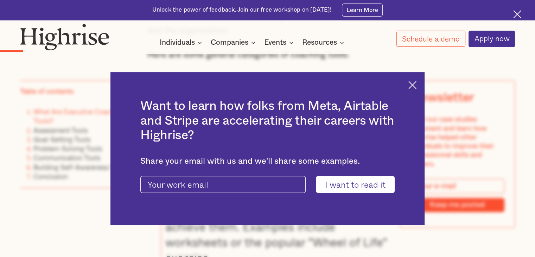 This screenshot has height=257, width=535. What do you see at coordinates (431, 39) in the screenshot?
I see `a: Schedule a demo` at bounding box center [431, 39].